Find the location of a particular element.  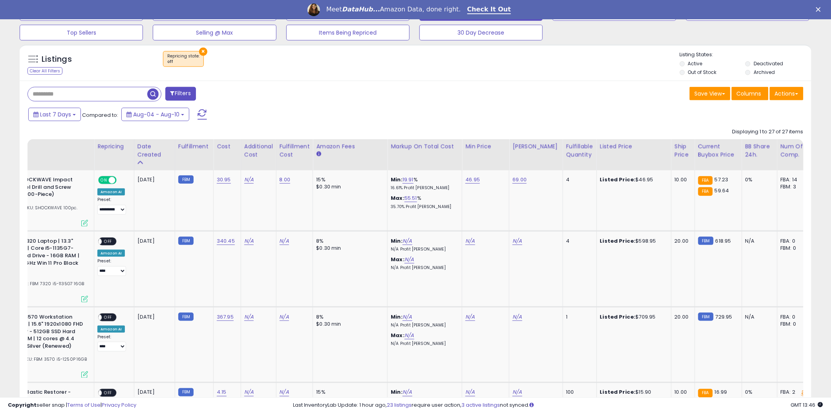

a: 8.00 is located at coordinates (285, 180).